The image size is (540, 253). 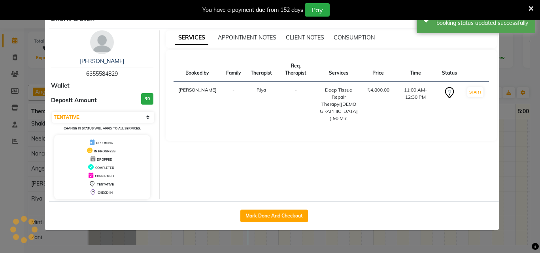 What do you see at coordinates (104, 160) in the screenshot?
I see `span: DROPPED` at bounding box center [104, 160].